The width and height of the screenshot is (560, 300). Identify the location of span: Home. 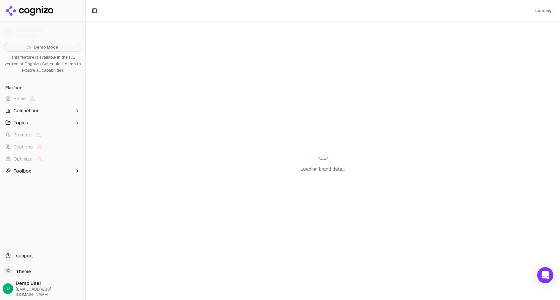
(19, 99).